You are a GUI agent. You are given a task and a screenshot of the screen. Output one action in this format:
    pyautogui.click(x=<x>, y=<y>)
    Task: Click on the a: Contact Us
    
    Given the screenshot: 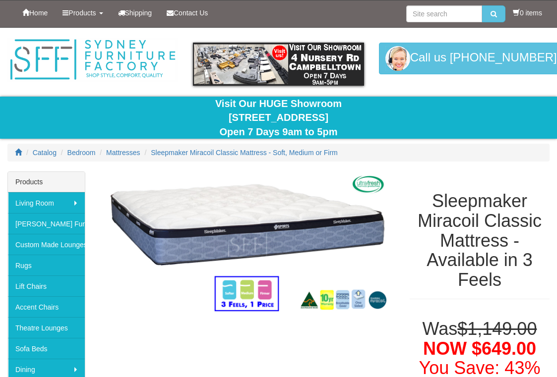 What is the action you would take?
    pyautogui.click(x=187, y=13)
    